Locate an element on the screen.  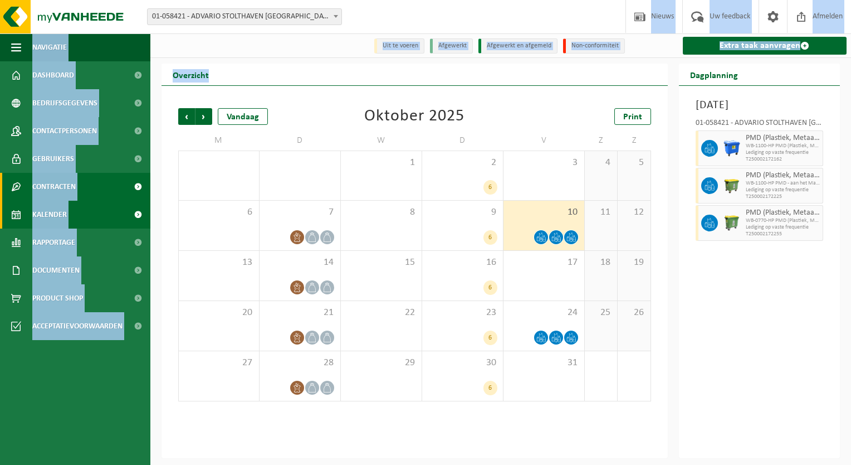
span: T250002172162 is located at coordinates (783, 159).